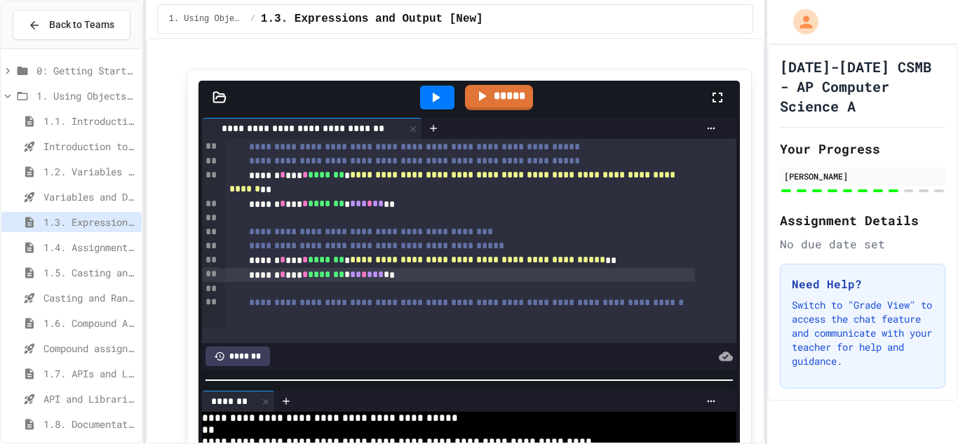 This screenshot has width=958, height=444. I want to click on span: 1.2. Variables and Data Types, so click(90, 171).